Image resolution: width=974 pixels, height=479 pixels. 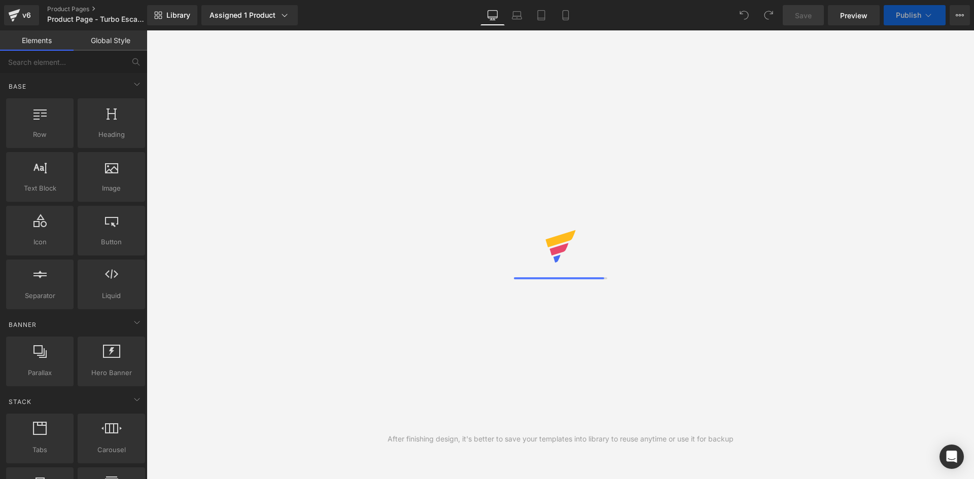 What do you see at coordinates (26, 15) in the screenshot?
I see `div: v6` at bounding box center [26, 15].